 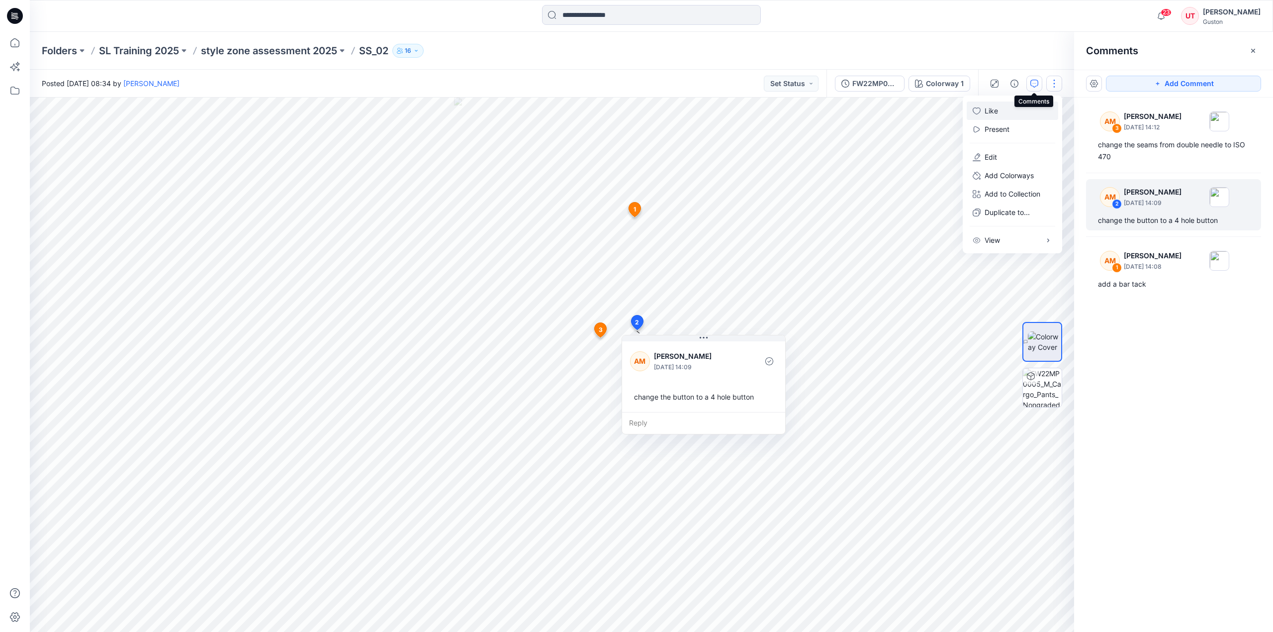 I want to click on button: Add Comment, so click(x=1183, y=84).